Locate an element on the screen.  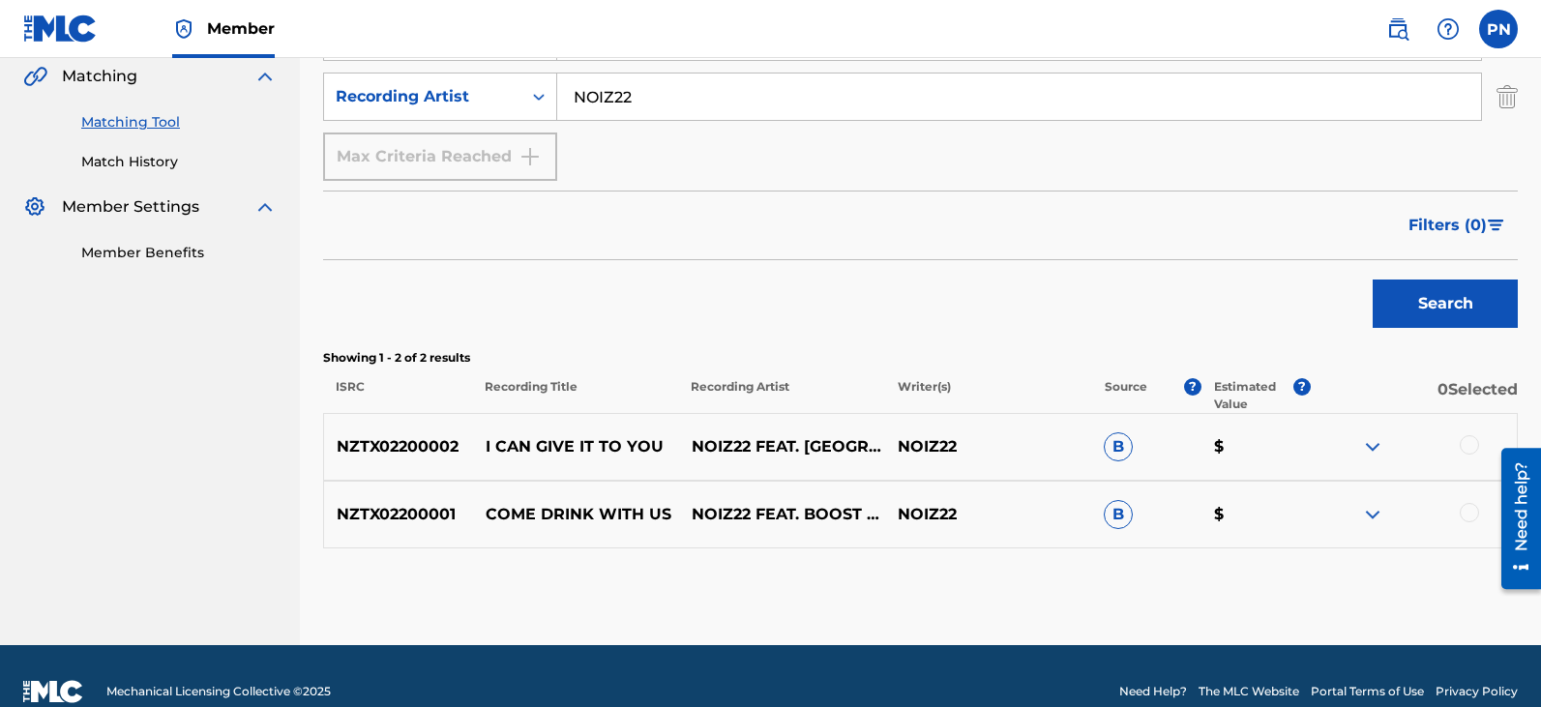
p: 0 Selected is located at coordinates (1414, 396).